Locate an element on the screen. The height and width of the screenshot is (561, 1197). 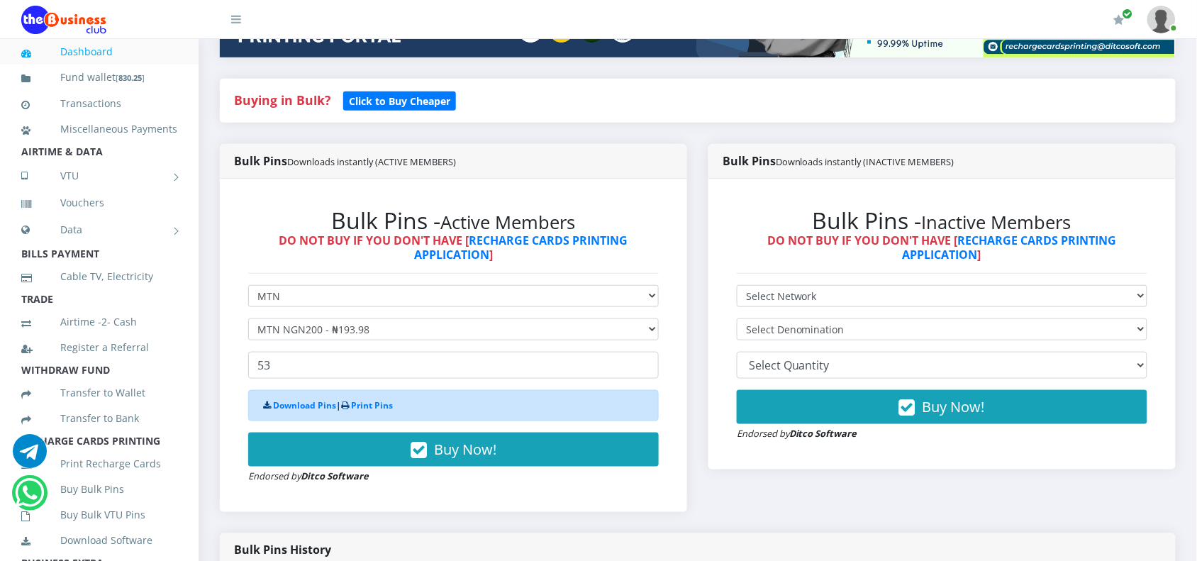
a: Airtime -2- Cash is located at coordinates (99, 322).